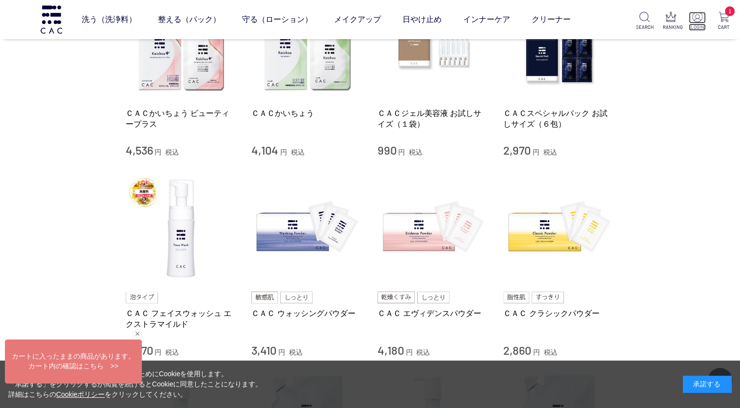 This screenshot has width=740, height=408. I want to click on span: 4,104, so click(265, 150).